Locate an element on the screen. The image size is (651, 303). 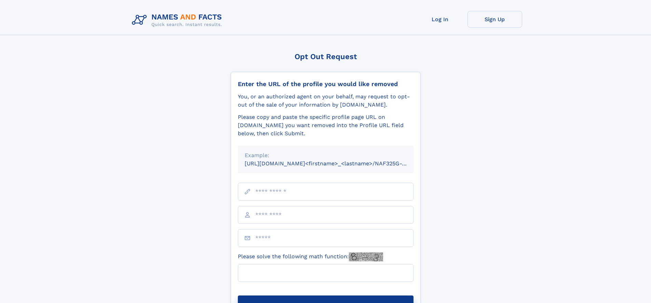
img: Logo Names and Facts is located at coordinates (178, 20).